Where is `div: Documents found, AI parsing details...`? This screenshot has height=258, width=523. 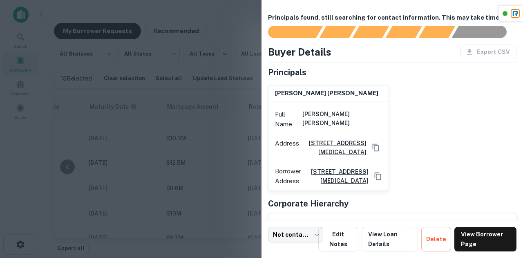
div: Documents found, AI parsing details... is located at coordinates (370, 32).